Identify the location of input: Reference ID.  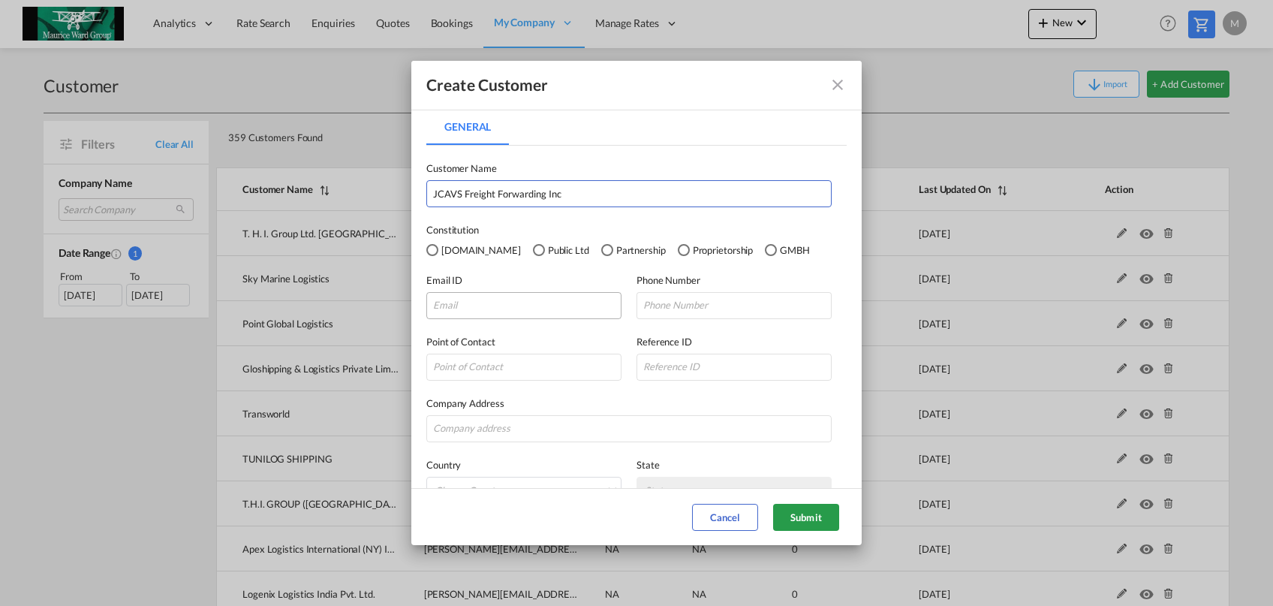
(734, 367).